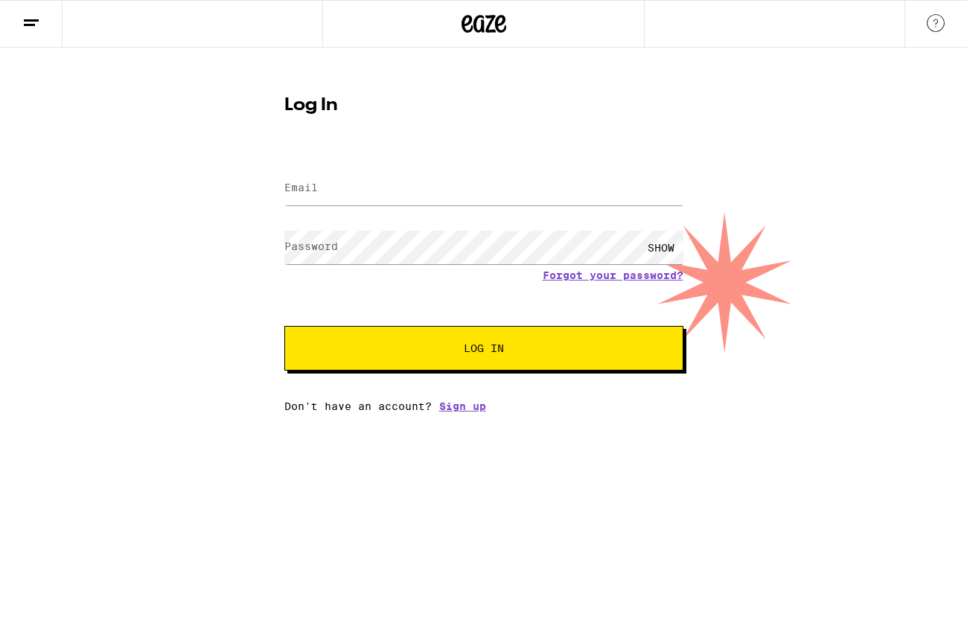  I want to click on span: Log In, so click(484, 348).